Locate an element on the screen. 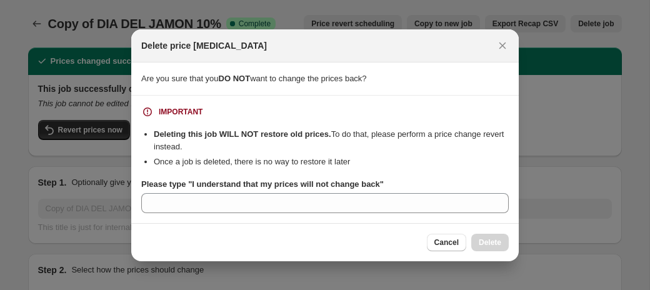 Image resolution: width=650 pixels, height=290 pixels. div: IMPORTANT is located at coordinates (181, 112).